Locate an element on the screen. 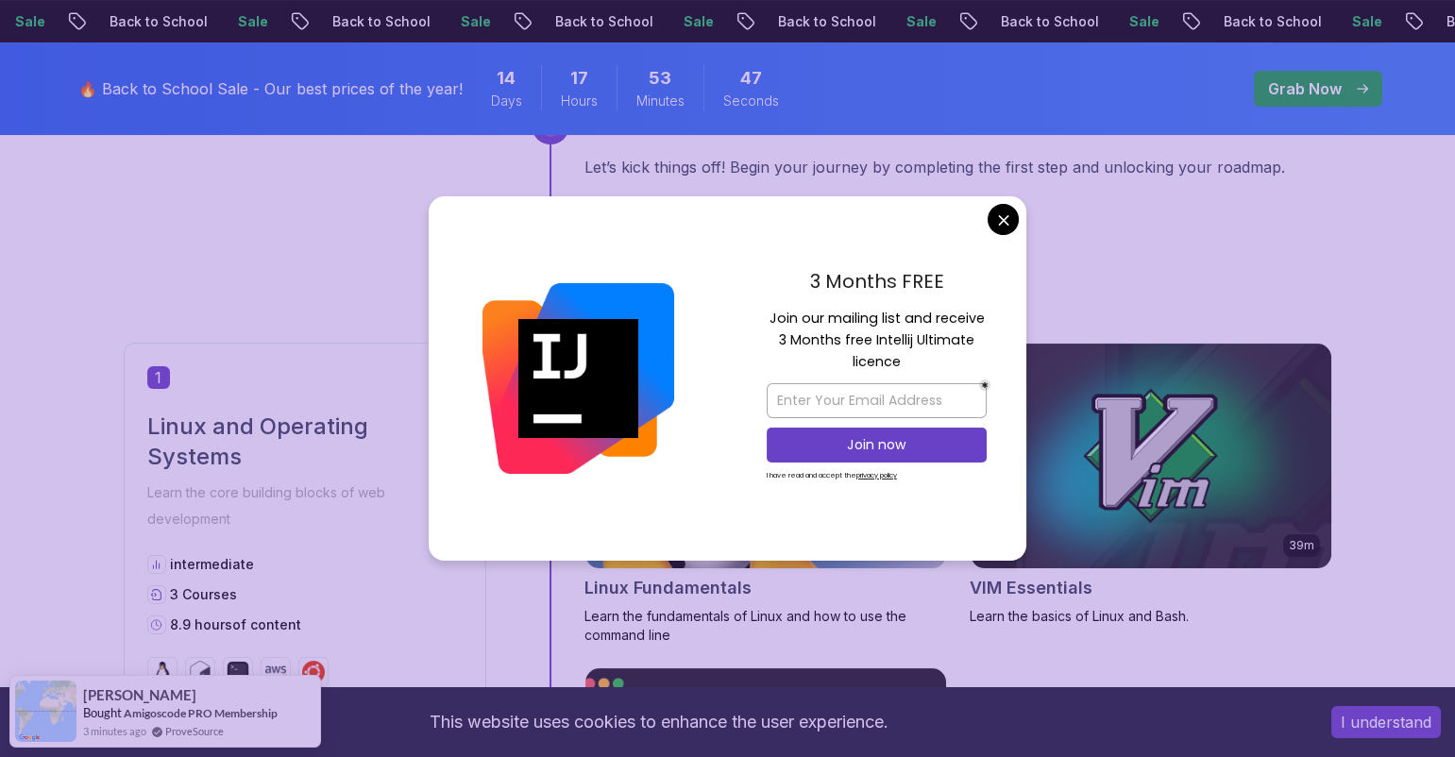 This screenshot has width=1455, height=757. p: Let’s kick things off! Begin your journey by completing the first step and unlocking your roadmap. is located at coordinates (958, 167).